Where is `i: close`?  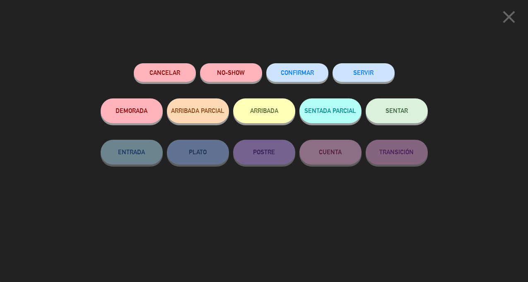
i: close is located at coordinates (509, 17).